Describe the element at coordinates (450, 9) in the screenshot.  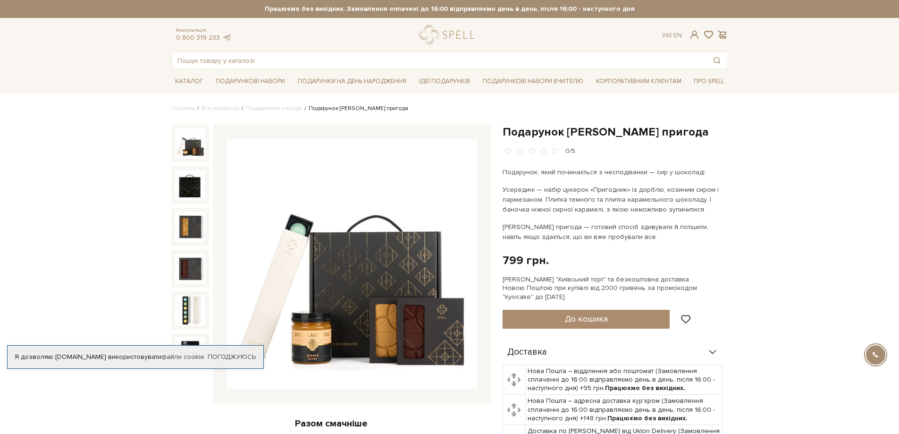
I see `strong: Працюємо без вихідних. Замовлення оплачені до 16:00 відправляємо день в день, після 16:00 - насту...` at that location.